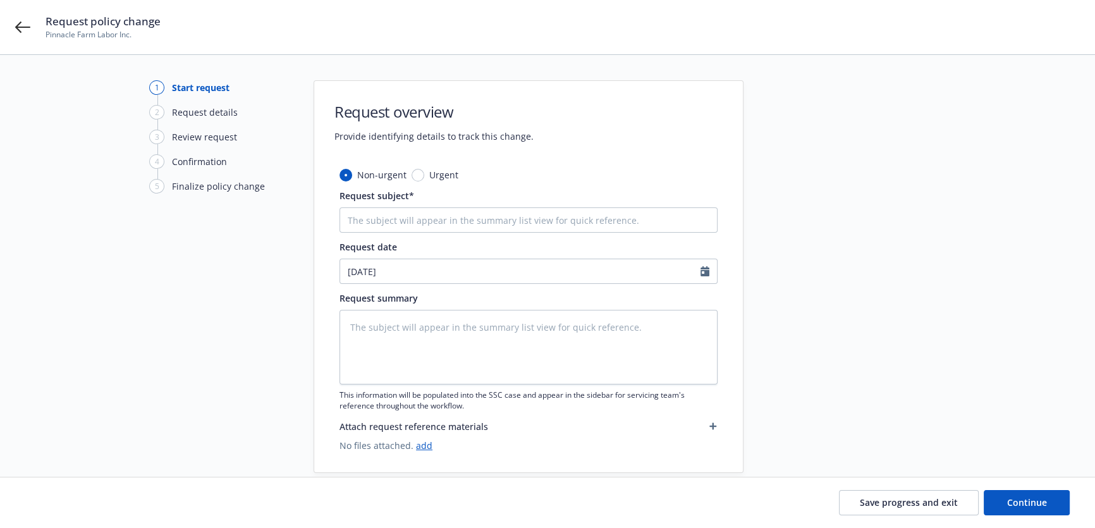 This screenshot has width=1095, height=528. What do you see at coordinates (528, 445) in the screenshot?
I see `span: No files attached.` at bounding box center [528, 445].